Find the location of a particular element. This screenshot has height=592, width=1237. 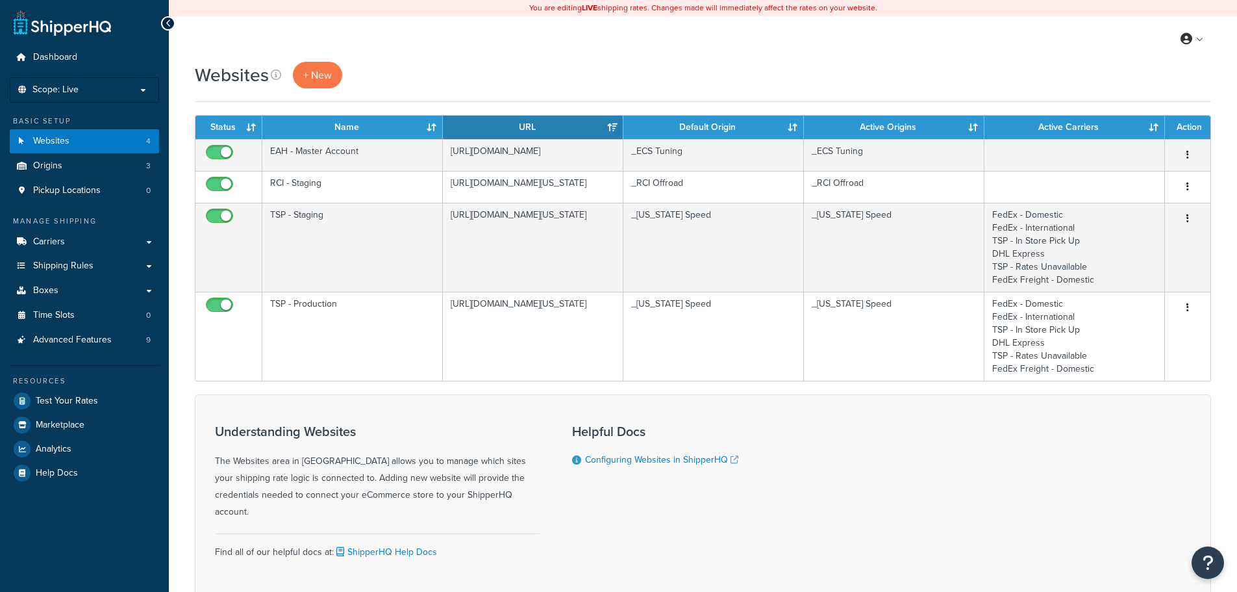

span: 3 is located at coordinates (148, 166).